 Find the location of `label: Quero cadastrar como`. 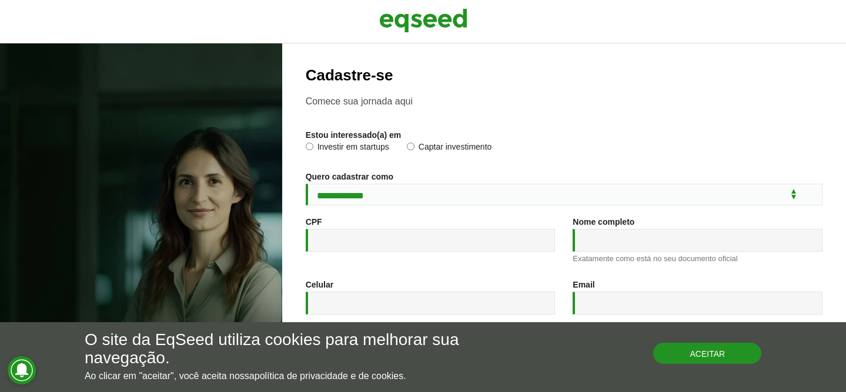

label: Quero cadastrar como is located at coordinates (349, 177).